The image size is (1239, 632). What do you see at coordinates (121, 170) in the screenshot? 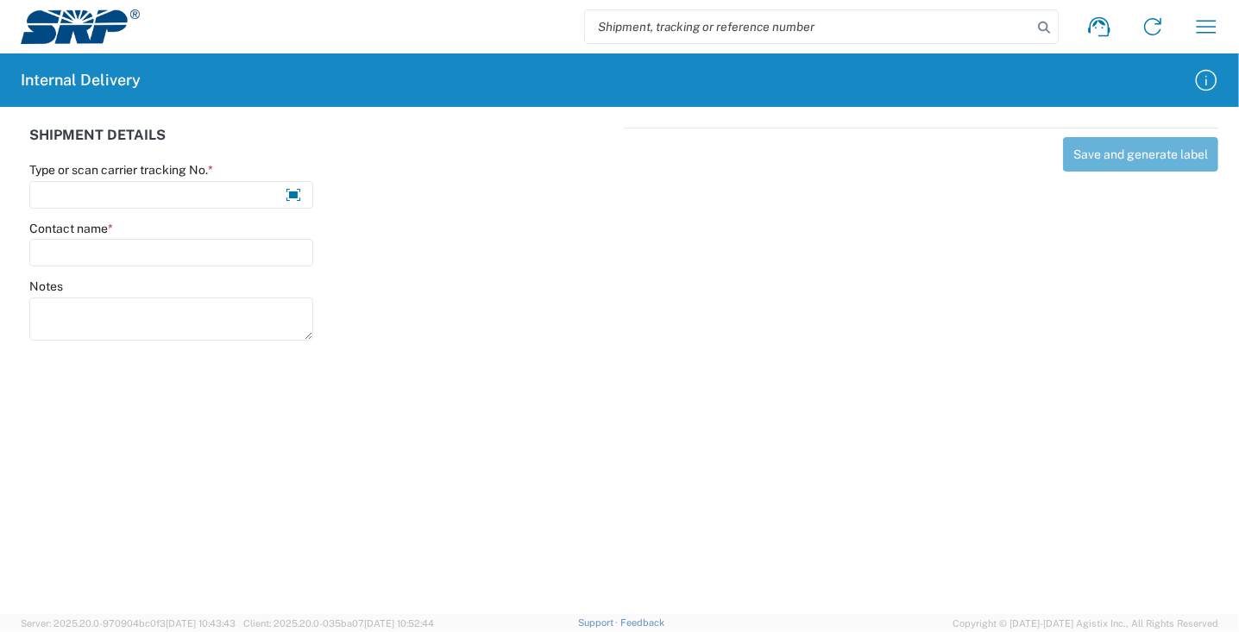
I see `label: Type or scan carrier tracking No.` at bounding box center [121, 170].